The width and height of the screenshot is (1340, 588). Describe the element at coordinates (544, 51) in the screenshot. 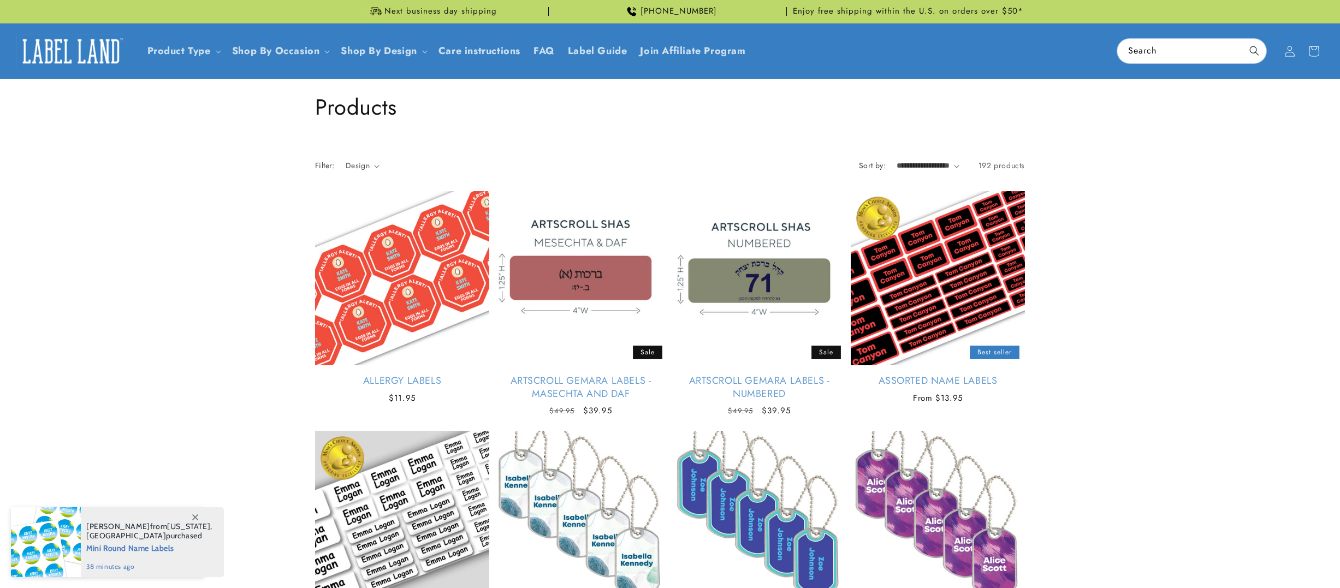

I see `a: FAQ` at that location.